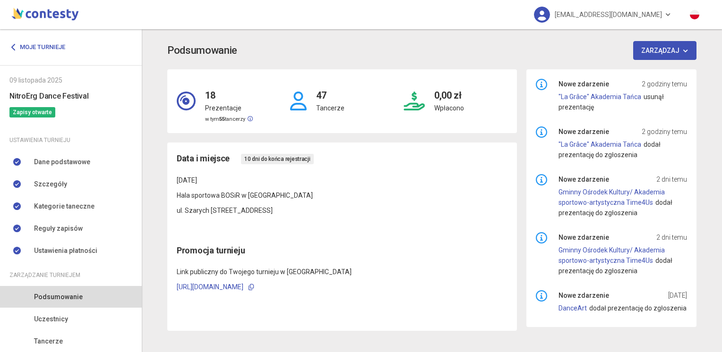 This screenshot has width=722, height=352. Describe the element at coordinates (664, 51) in the screenshot. I see `button: Zarządzaj` at that location.